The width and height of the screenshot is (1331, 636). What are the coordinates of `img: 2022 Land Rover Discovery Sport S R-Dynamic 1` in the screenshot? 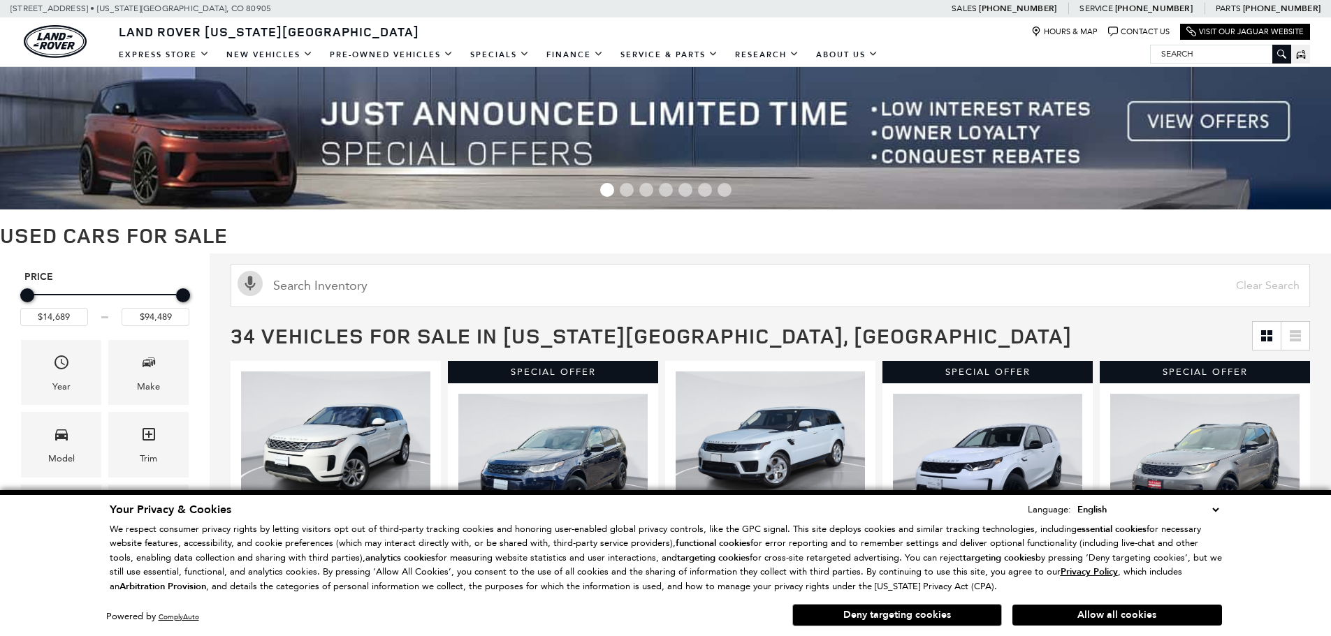 It's located at (554, 466).